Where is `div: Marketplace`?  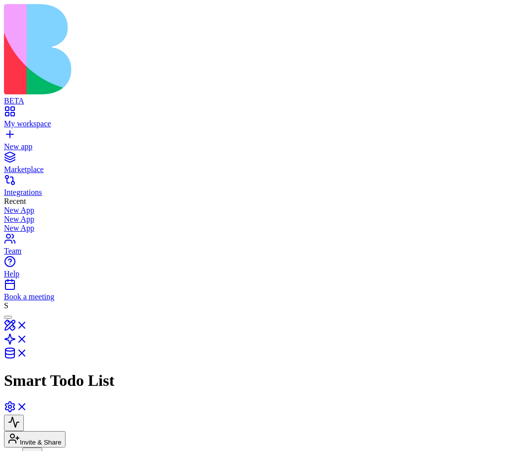
div: Marketplace is located at coordinates (256, 169).